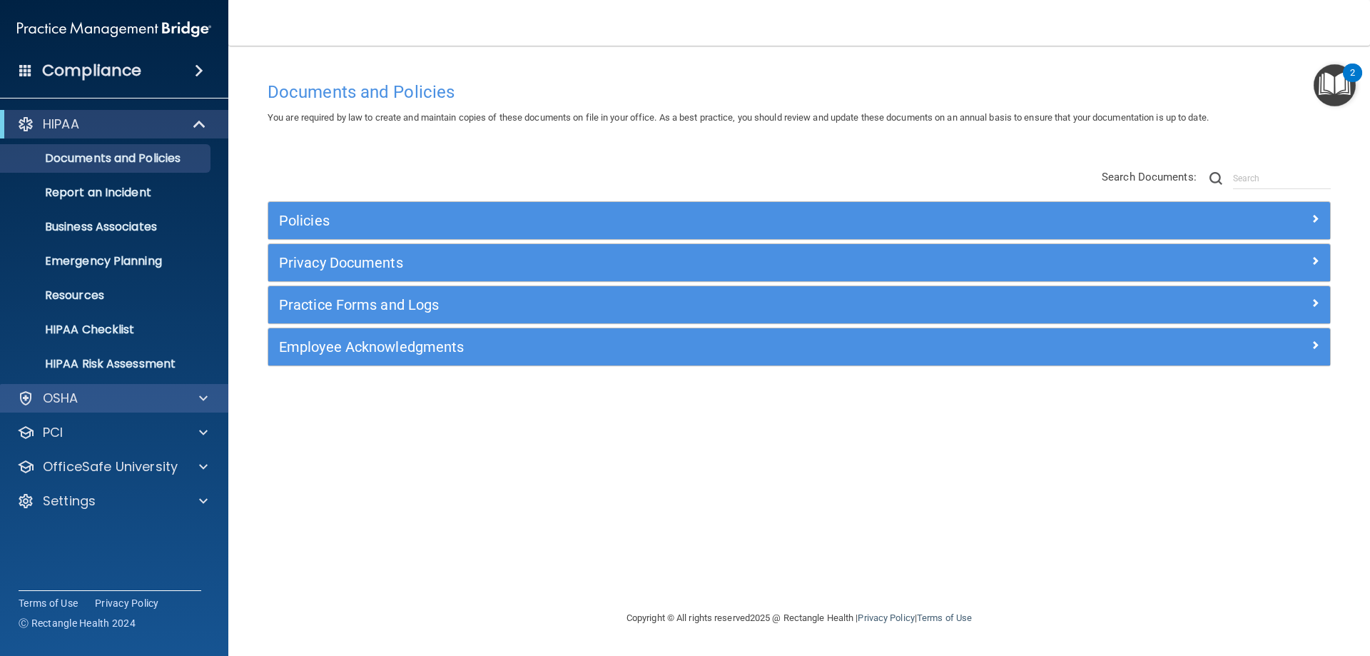 This screenshot has width=1370, height=656. Describe the element at coordinates (106, 158) in the screenshot. I see `p: Documents and Policies` at that location.